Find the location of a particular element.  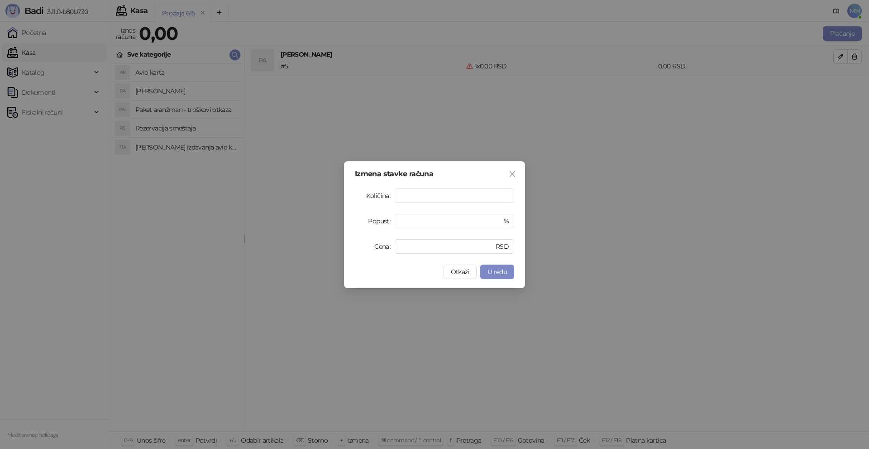

input: Cena is located at coordinates (447, 246).